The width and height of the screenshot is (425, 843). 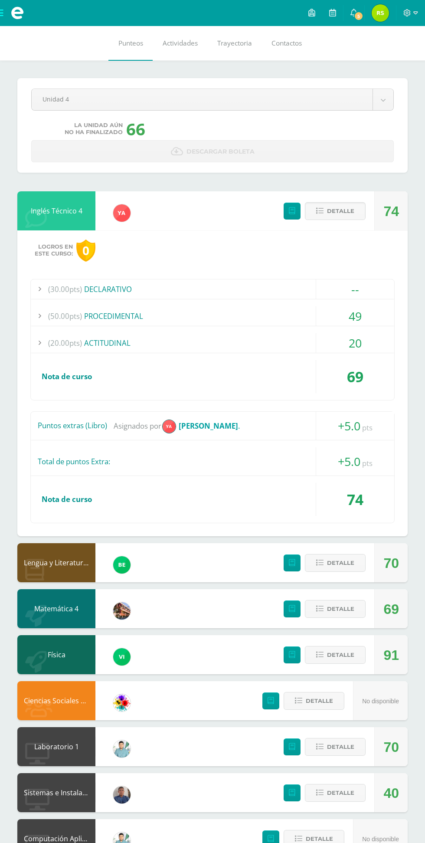 I want to click on span: Logros en este curso:, so click(x=54, y=250).